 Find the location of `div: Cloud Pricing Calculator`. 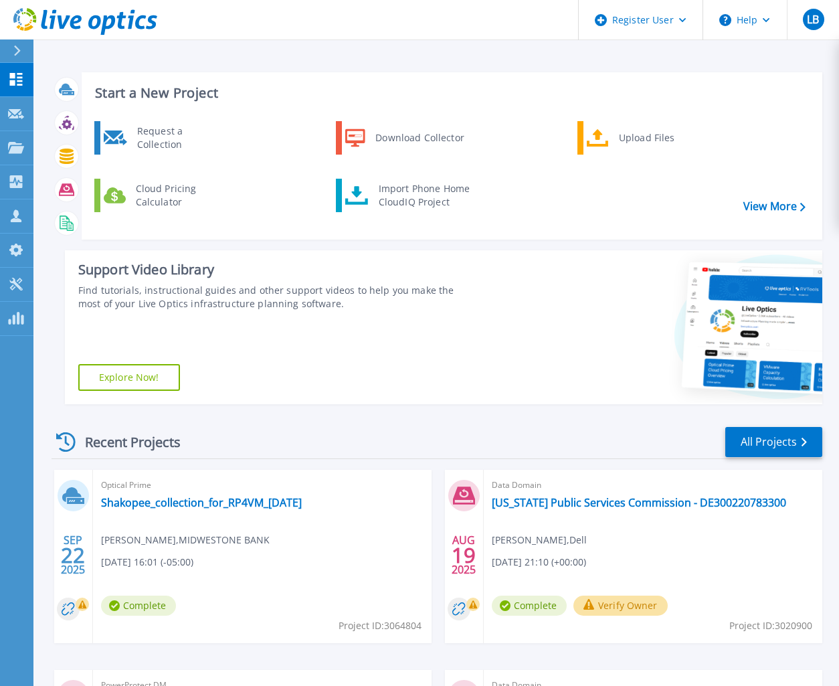

div: Cloud Pricing Calculator is located at coordinates (179, 195).